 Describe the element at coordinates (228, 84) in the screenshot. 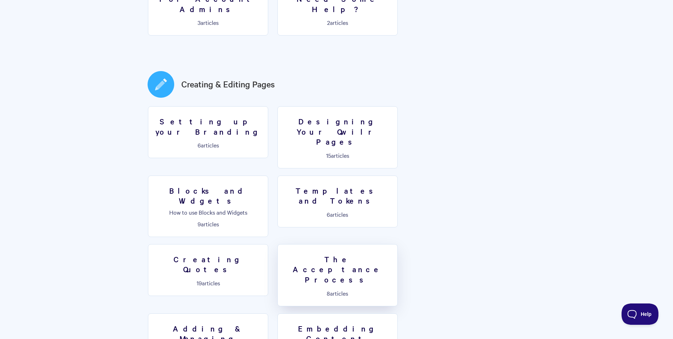

I see `a: Creating & Editing Pages` at that location.